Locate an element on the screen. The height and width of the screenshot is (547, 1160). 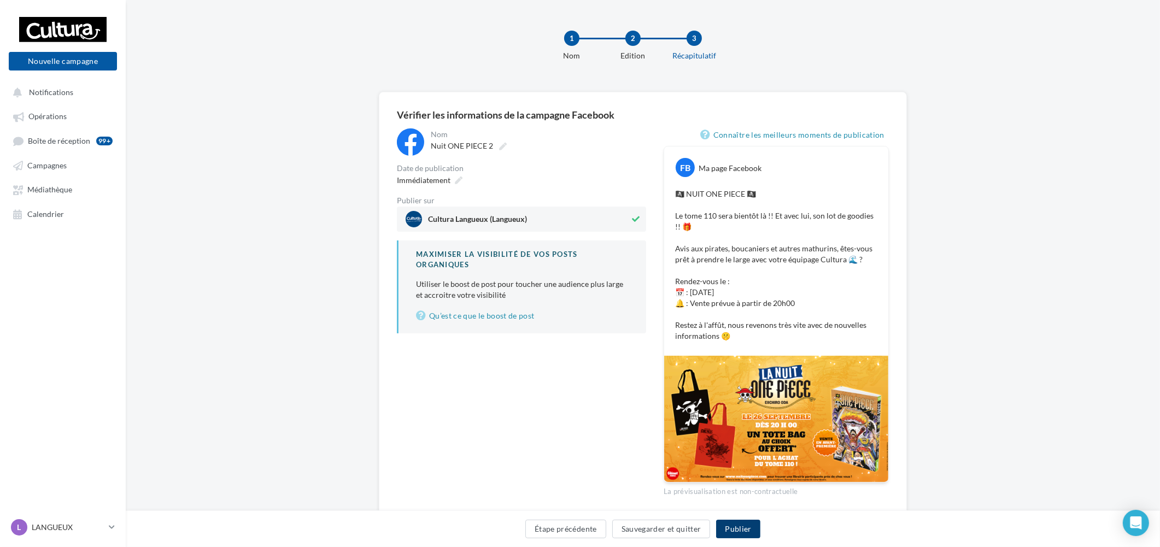
div: Maximiser la visibilité de vos posts organiques is located at coordinates (522, 259).